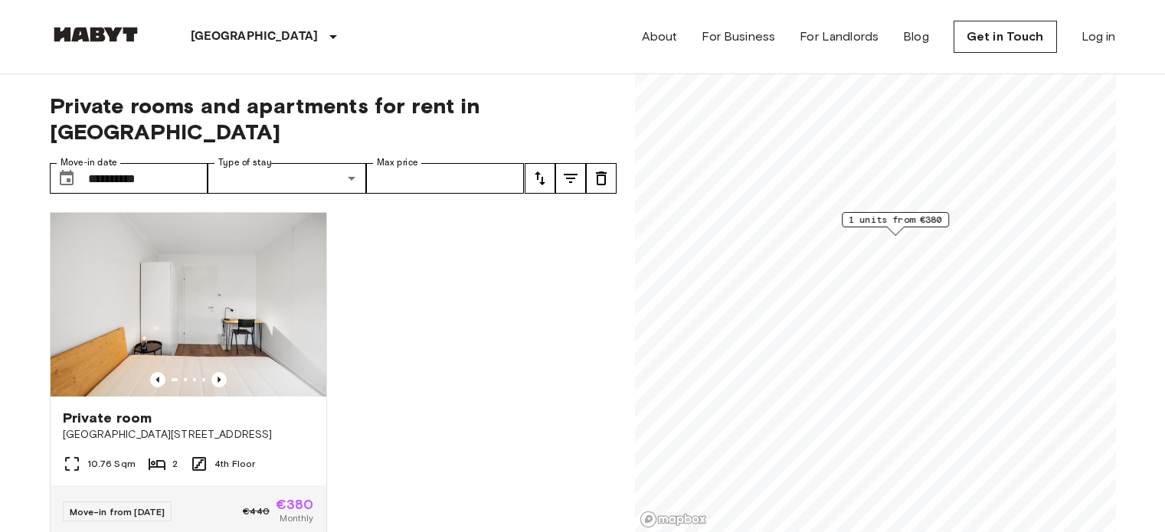 This screenshot has width=1165, height=532. What do you see at coordinates (107, 418) in the screenshot?
I see `span: Private room` at bounding box center [107, 418].